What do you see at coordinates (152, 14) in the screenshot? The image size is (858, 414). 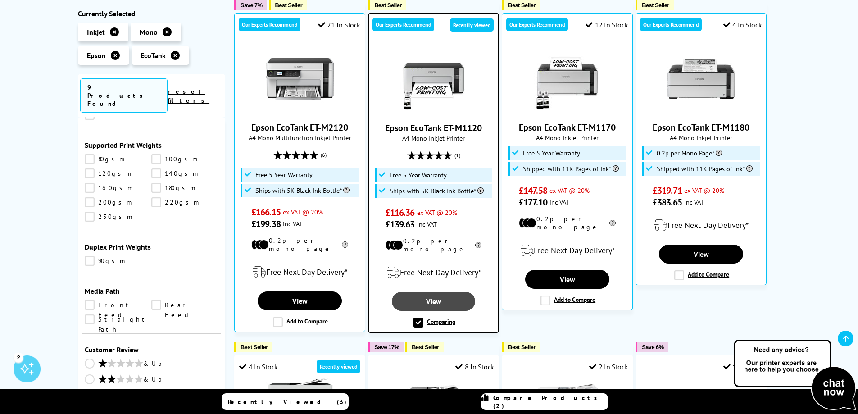 I see `div: Currently Selected` at bounding box center [152, 14].